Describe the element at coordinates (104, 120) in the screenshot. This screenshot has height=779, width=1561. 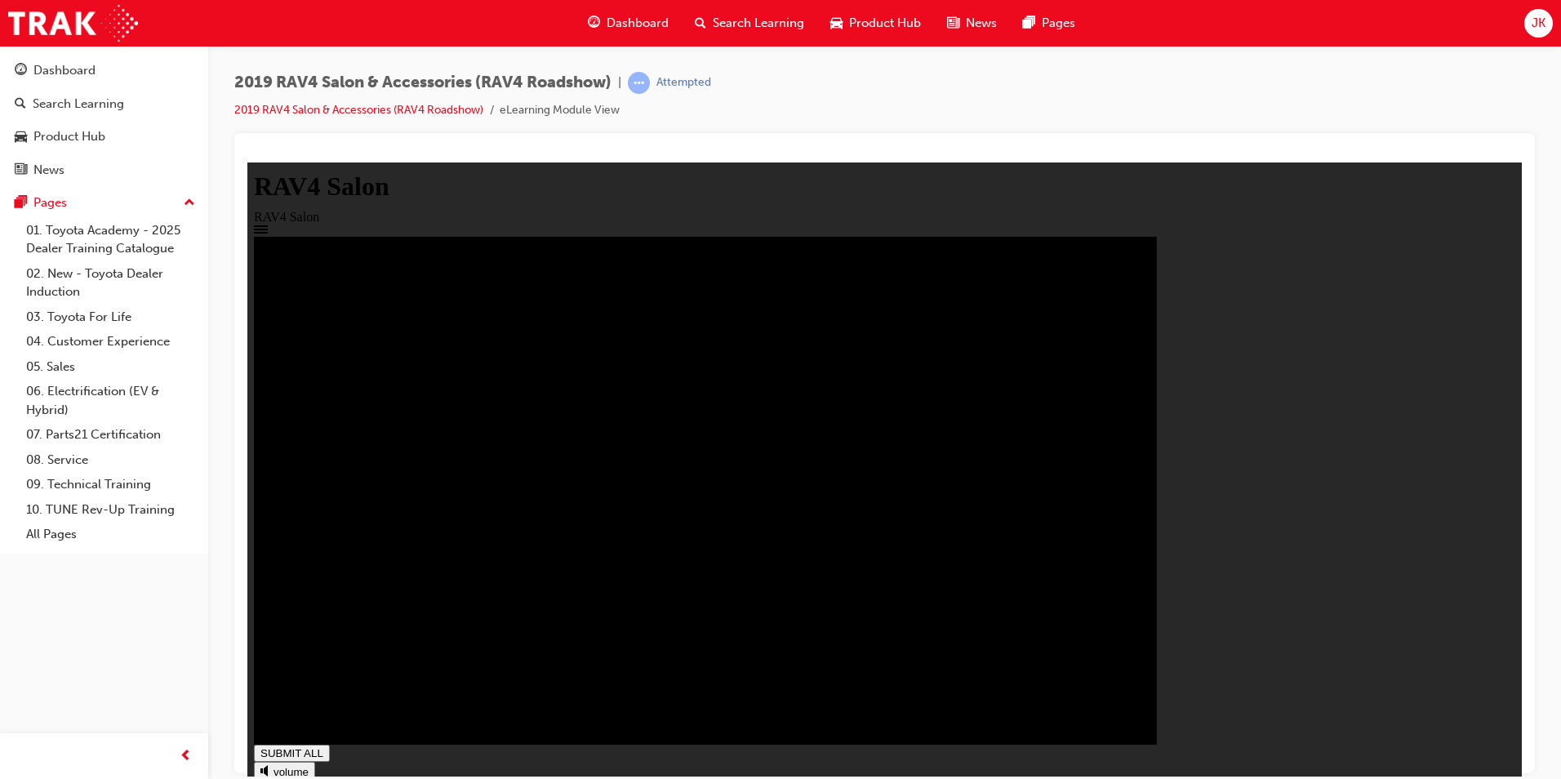
I see `button: DashboardSearch LearningProduct HubNews` at that location.